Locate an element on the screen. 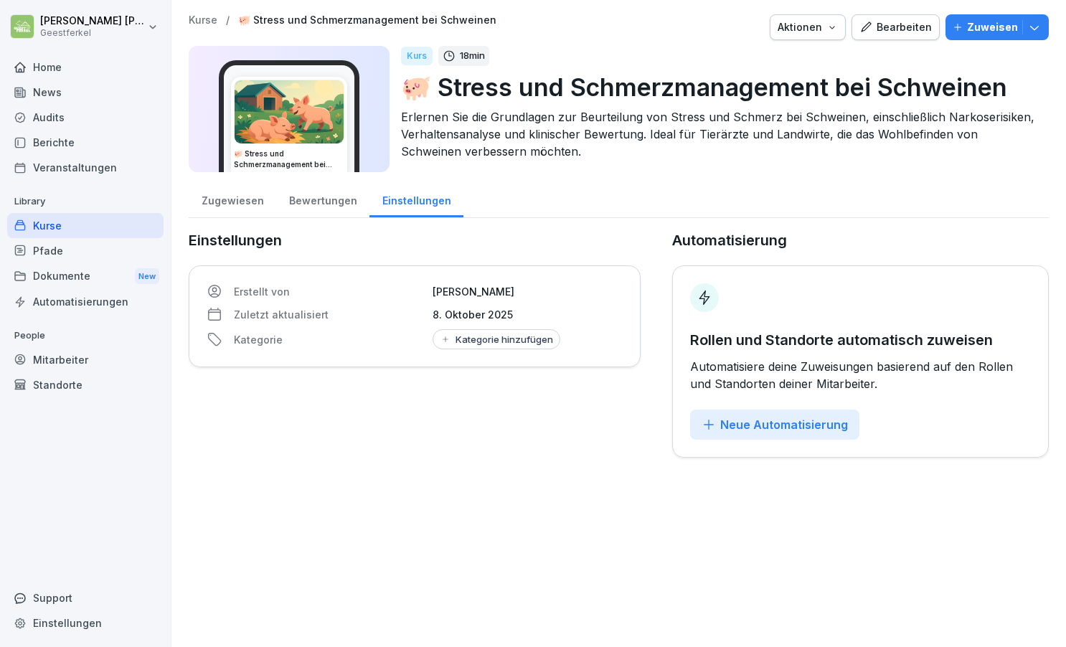  div: Audits is located at coordinates (85, 117).